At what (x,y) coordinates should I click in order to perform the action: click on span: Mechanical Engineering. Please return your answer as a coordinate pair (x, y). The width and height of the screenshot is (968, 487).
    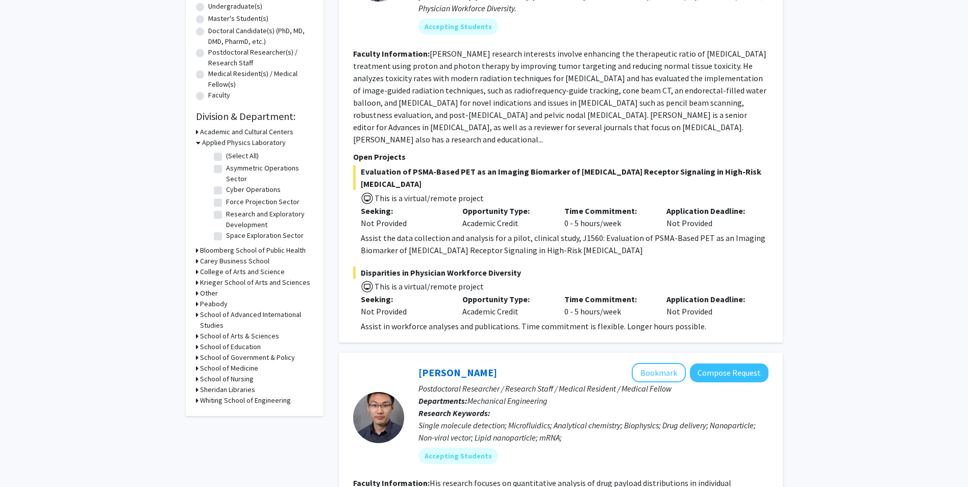
    Looking at the image, I should click on (507, 400).